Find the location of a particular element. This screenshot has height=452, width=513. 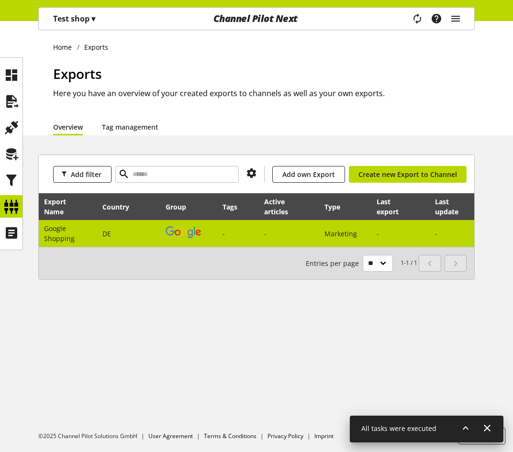

p: Test shop is located at coordinates (74, 19).